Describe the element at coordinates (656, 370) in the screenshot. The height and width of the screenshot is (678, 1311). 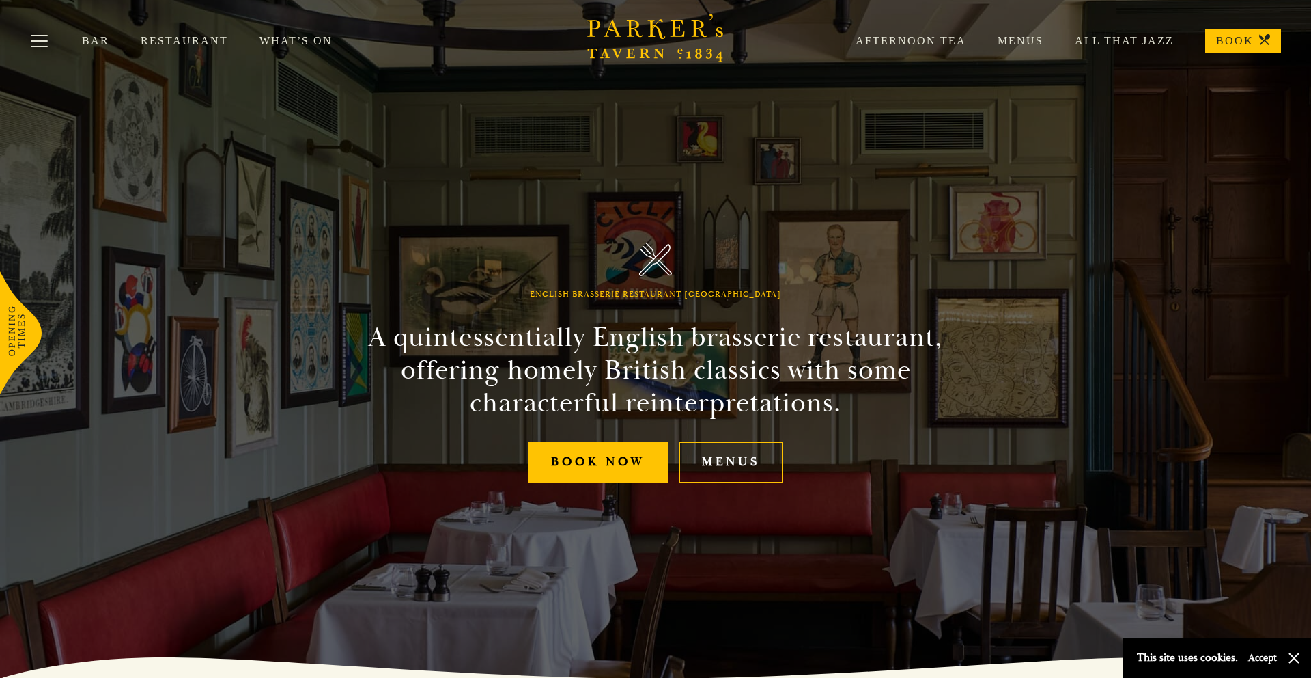
I see `h2: A quintessentially English brasserie restaurant, offering homely British classics with some chara...` at that location.